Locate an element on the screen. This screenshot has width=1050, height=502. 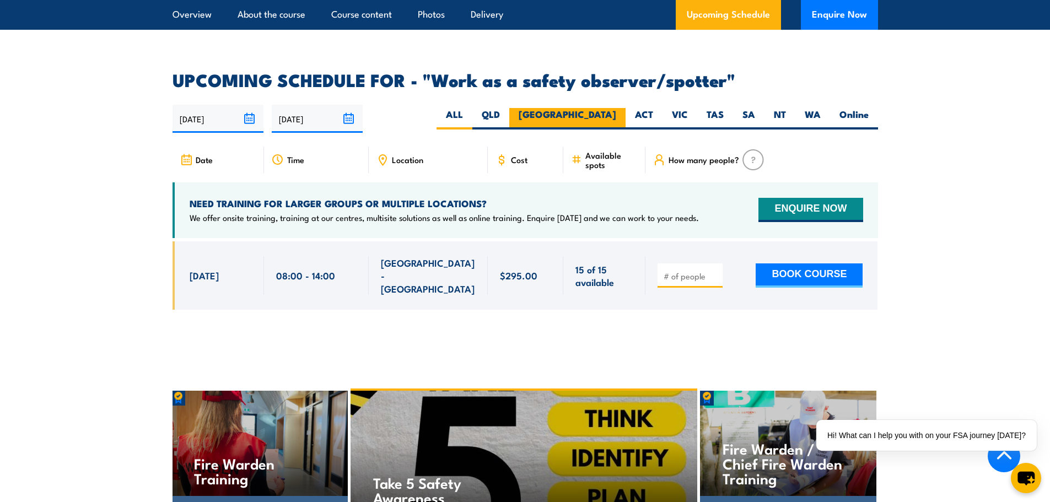
input: To date is located at coordinates (317, 118).